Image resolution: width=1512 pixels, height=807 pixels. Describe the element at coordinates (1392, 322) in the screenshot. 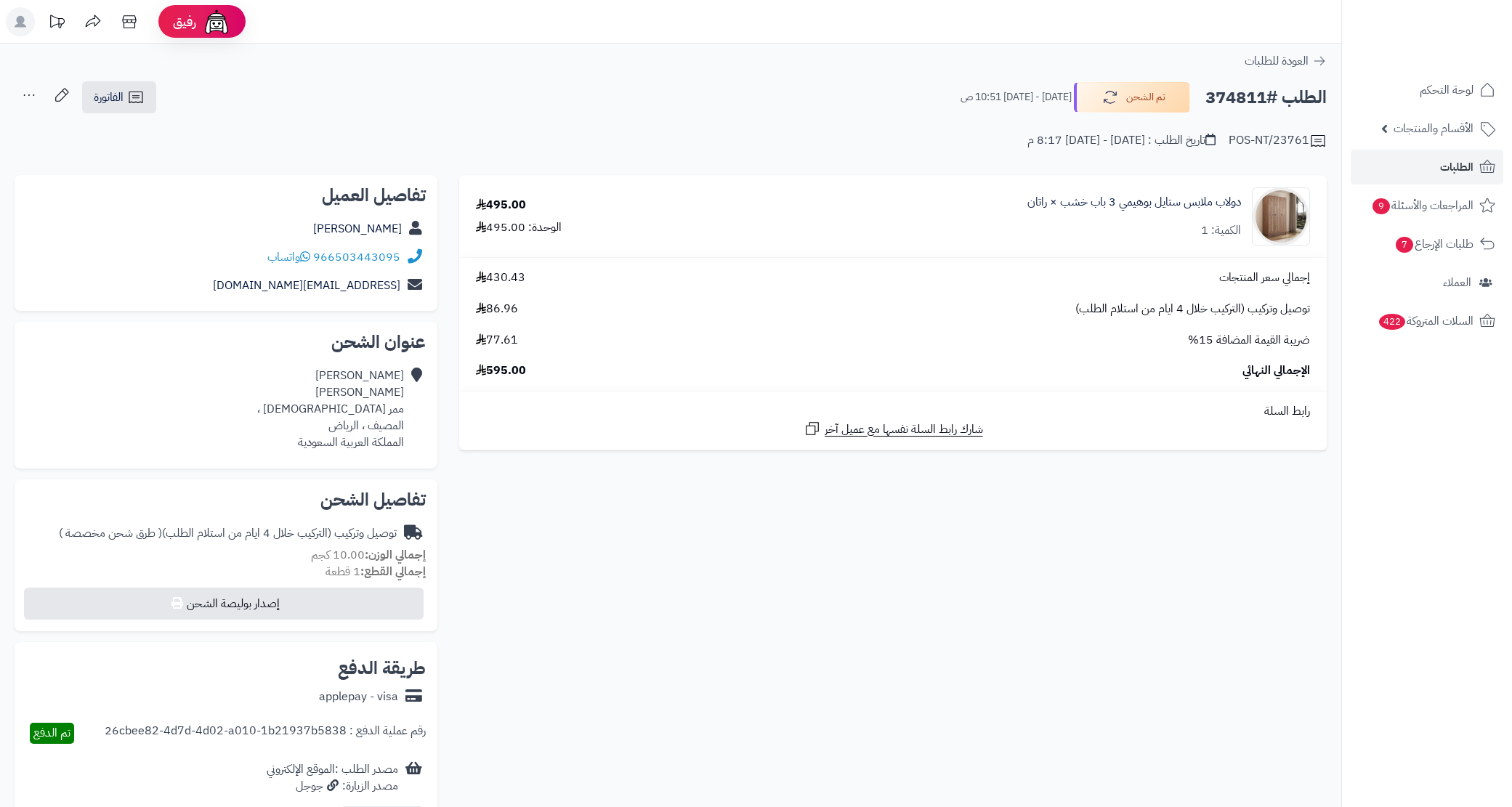

I see `span: 422` at that location.